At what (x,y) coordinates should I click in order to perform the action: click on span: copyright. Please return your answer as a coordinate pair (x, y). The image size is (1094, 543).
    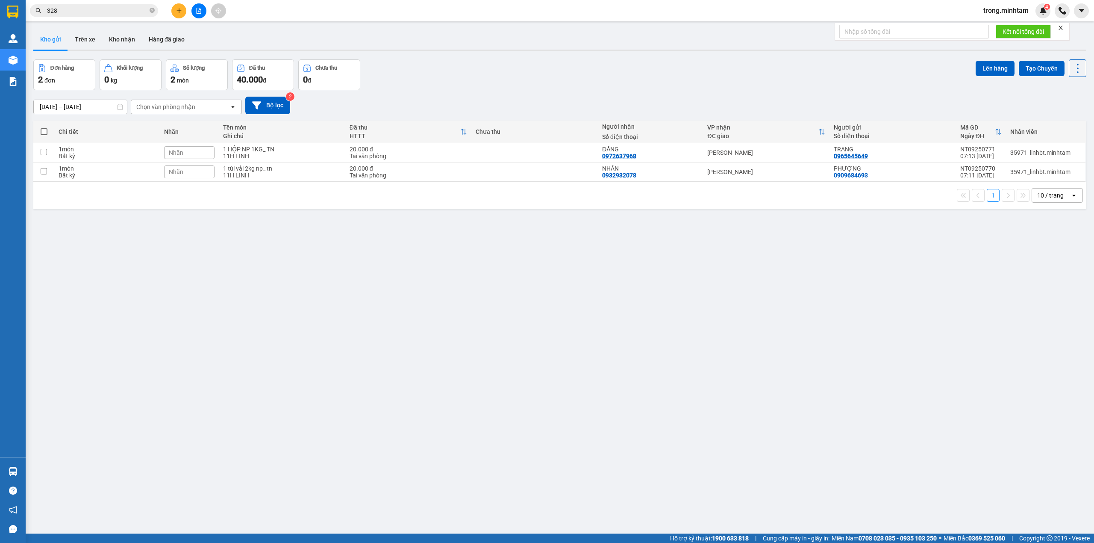
    Looking at the image, I should click on (1049, 538).